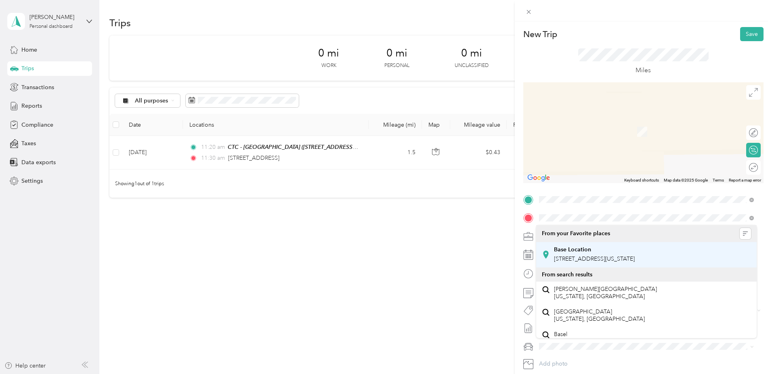 Image resolution: width=772 pixels, height=374 pixels. I want to click on a: Terms (opens in new tab), so click(718, 180).